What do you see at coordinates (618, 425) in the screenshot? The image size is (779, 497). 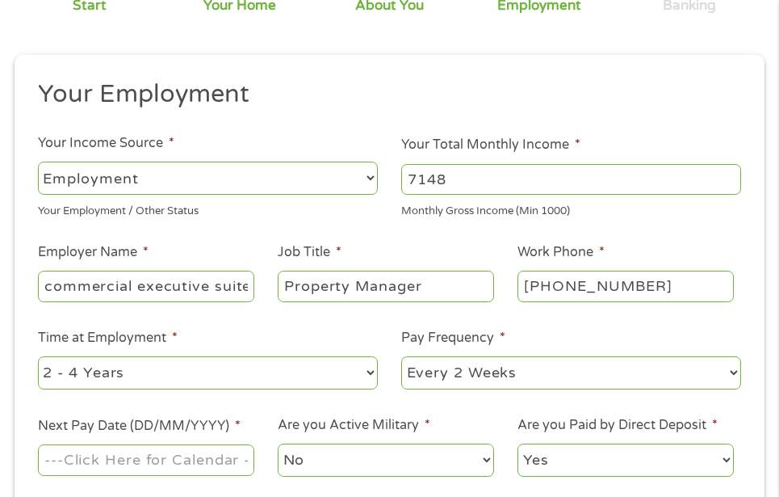 I see `label: Are you Paid by Direct Deposit` at bounding box center [618, 425].